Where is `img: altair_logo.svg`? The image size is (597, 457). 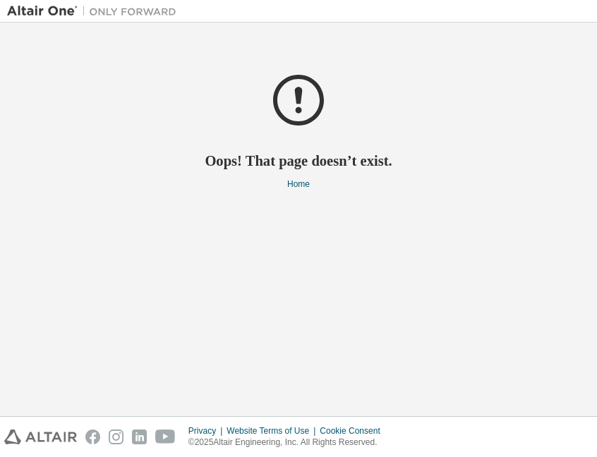 img: altair_logo.svg is located at coordinates (40, 437).